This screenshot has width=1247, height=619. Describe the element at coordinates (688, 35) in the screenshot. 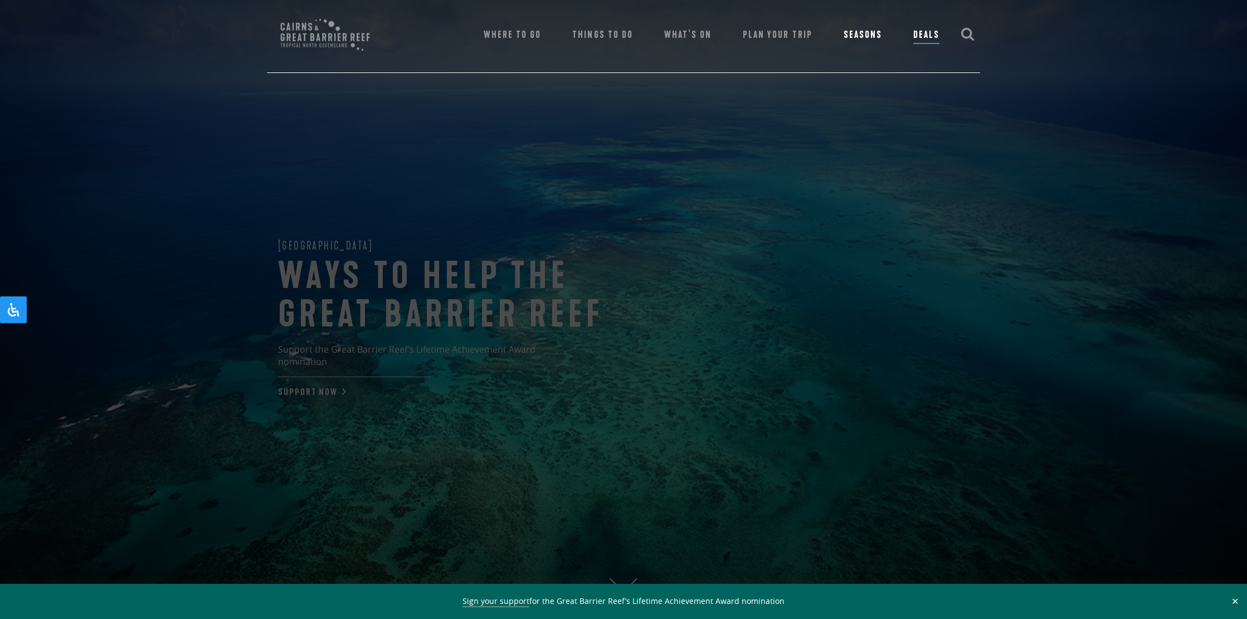

I see `a: What’s On` at that location.